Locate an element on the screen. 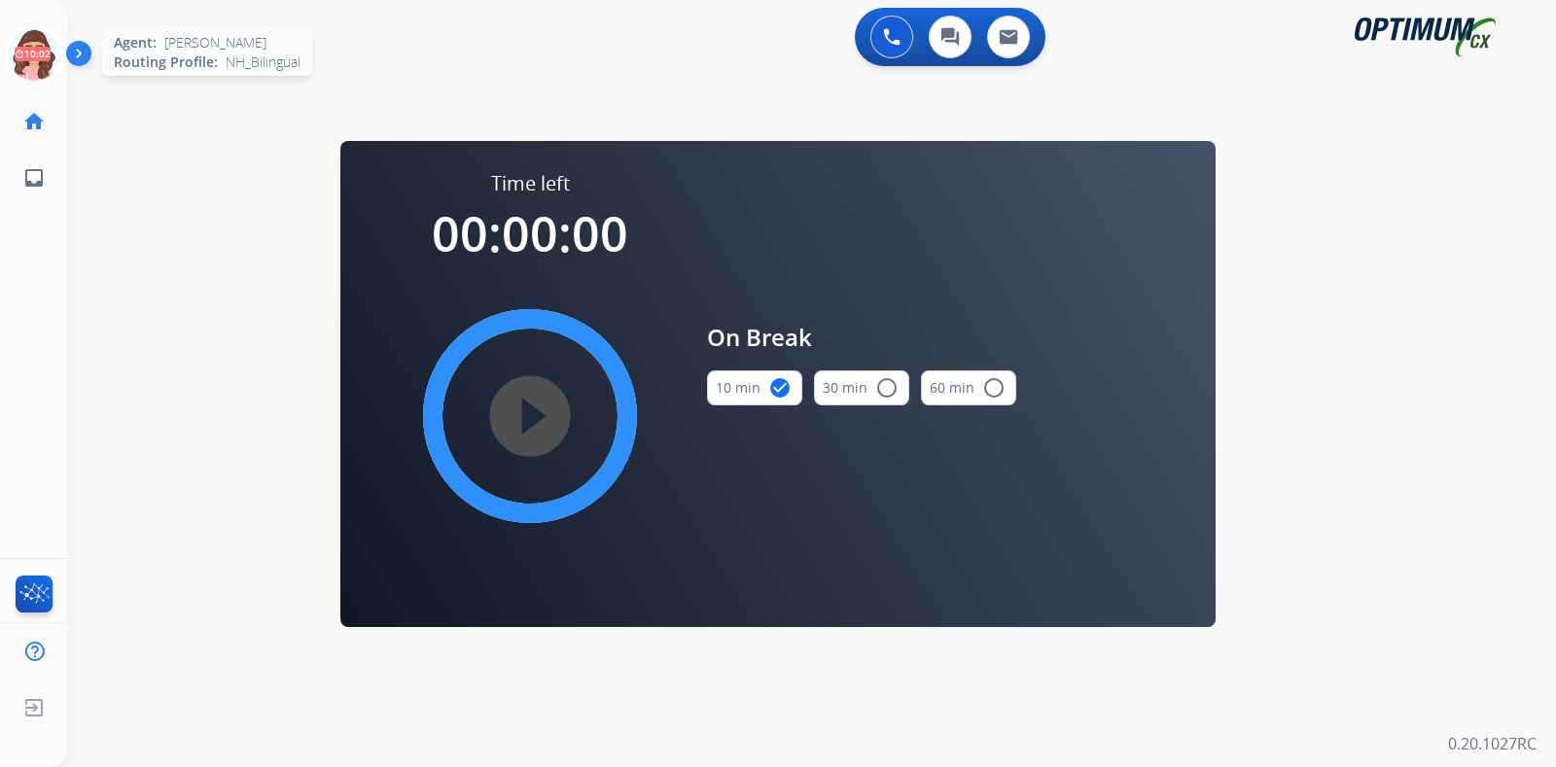 This screenshot has width=1556, height=767. span: On Break is located at coordinates (861, 337).